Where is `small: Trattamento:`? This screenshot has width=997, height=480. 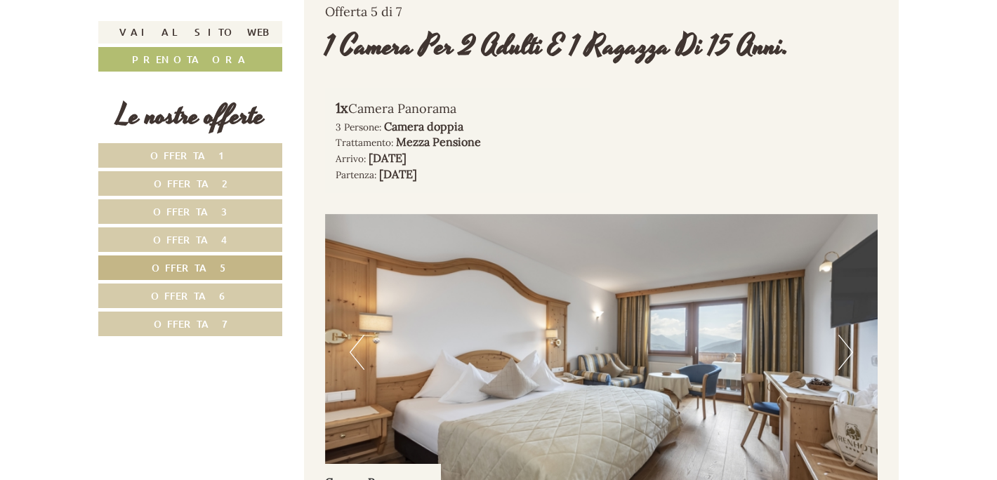
small: Trattamento: is located at coordinates (364, 142).